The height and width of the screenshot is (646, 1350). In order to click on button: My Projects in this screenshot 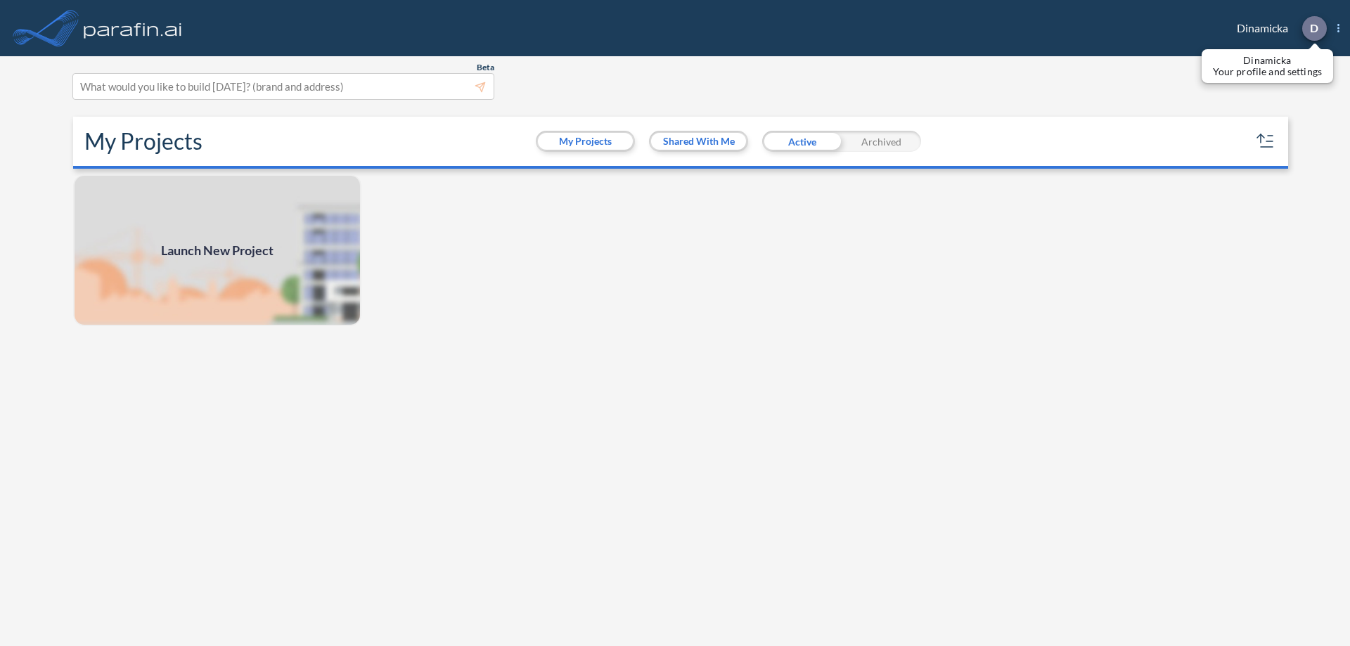, I will do `click(585, 141)`.